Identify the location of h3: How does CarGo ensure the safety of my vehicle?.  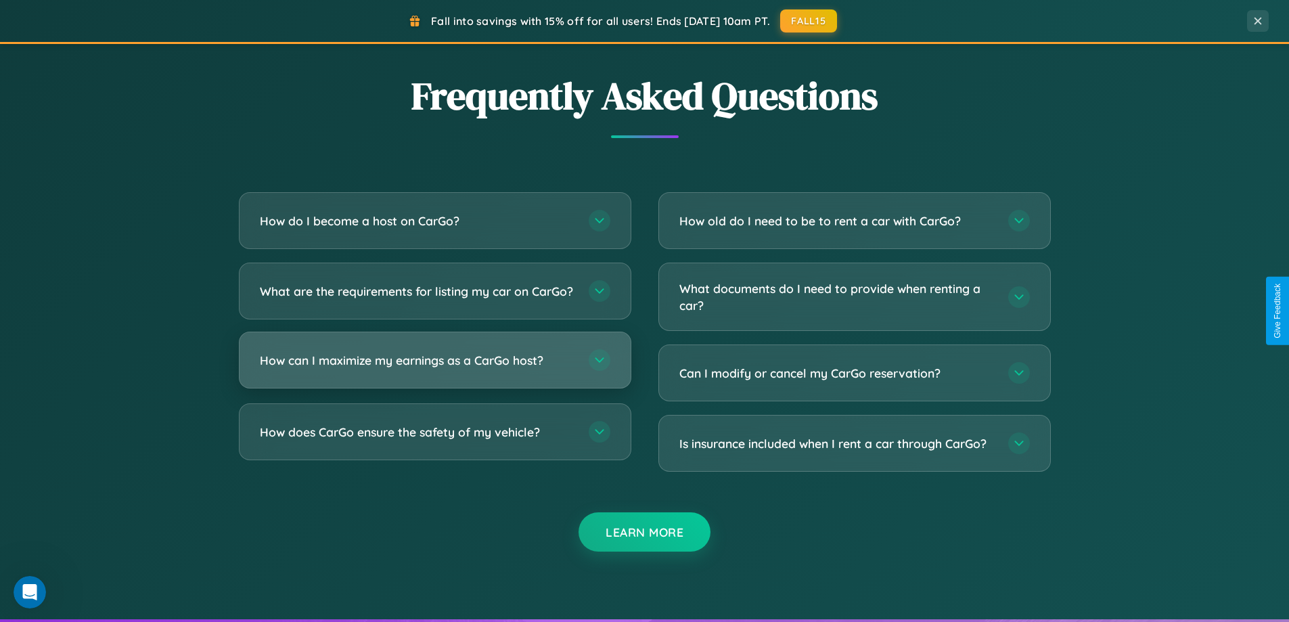
(418, 432).